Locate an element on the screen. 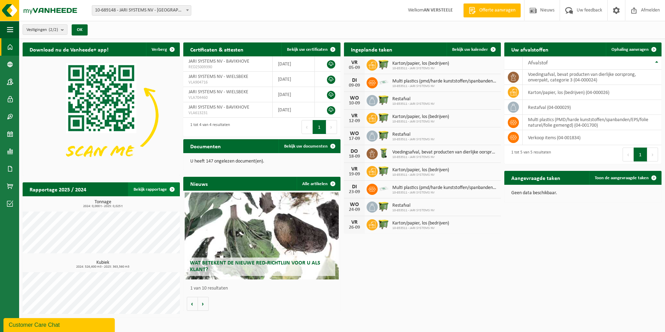 The height and width of the screenshot is (332, 665). strong: AN VERSTEELE is located at coordinates (438, 10).